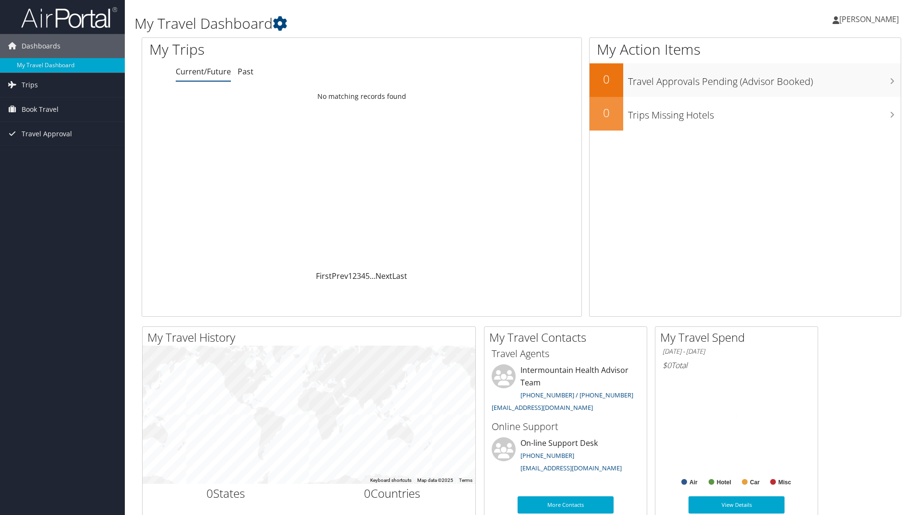 This screenshot has width=918, height=515. I want to click on span: Book Travel, so click(40, 109).